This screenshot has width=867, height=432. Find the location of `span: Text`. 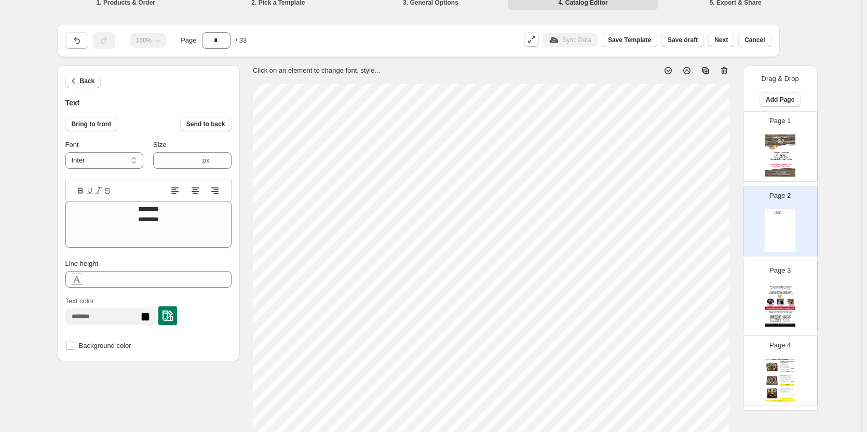

span: Text is located at coordinates (73, 103).